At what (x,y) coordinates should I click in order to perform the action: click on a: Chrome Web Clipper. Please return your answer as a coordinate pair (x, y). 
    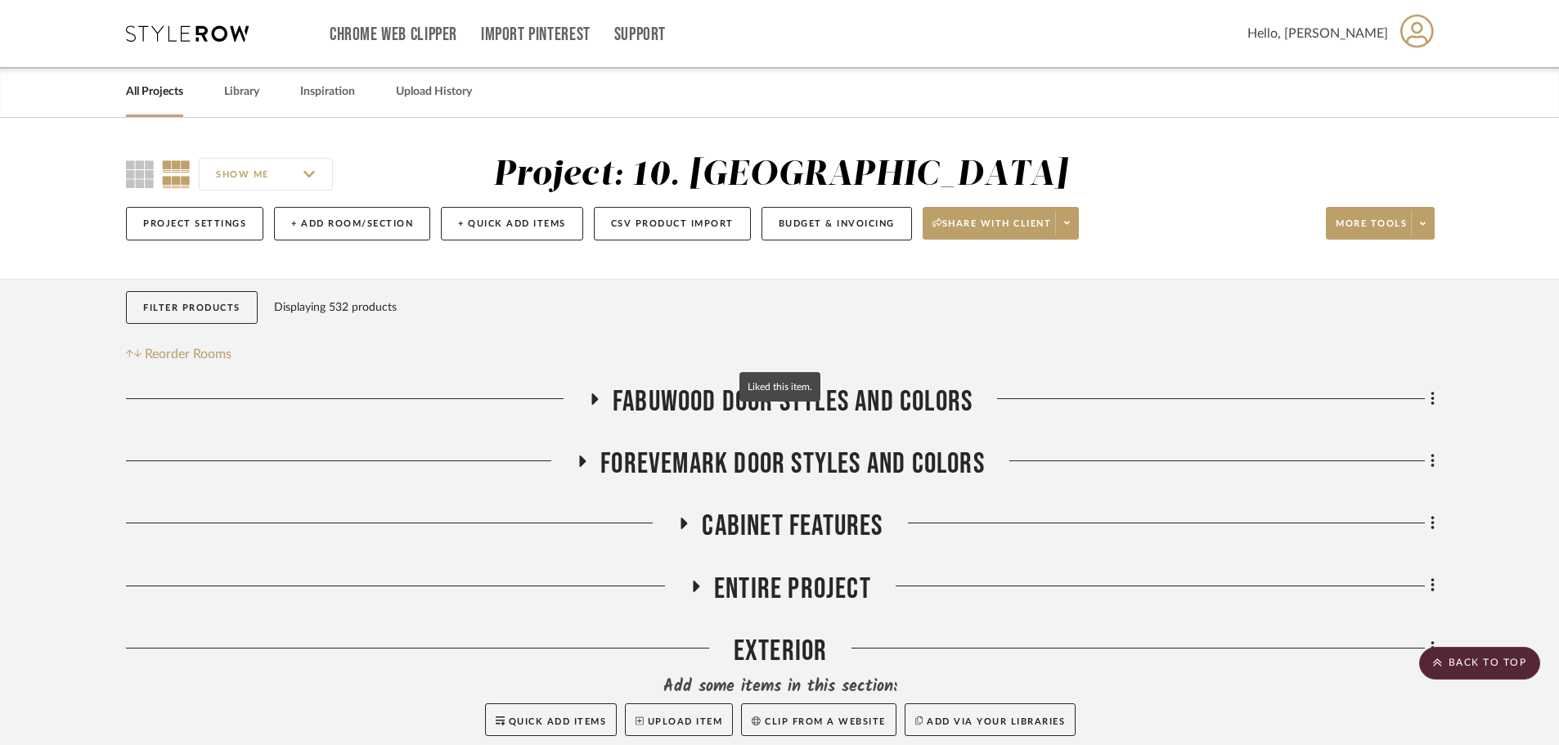
    Looking at the image, I should click on (393, 34).